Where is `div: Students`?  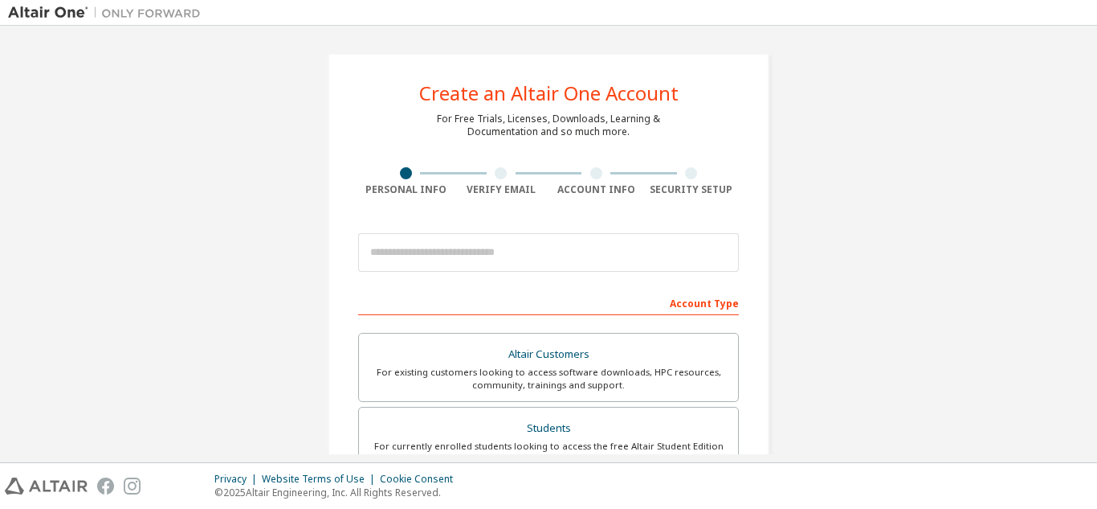 div: Students is located at coordinates (549, 428).